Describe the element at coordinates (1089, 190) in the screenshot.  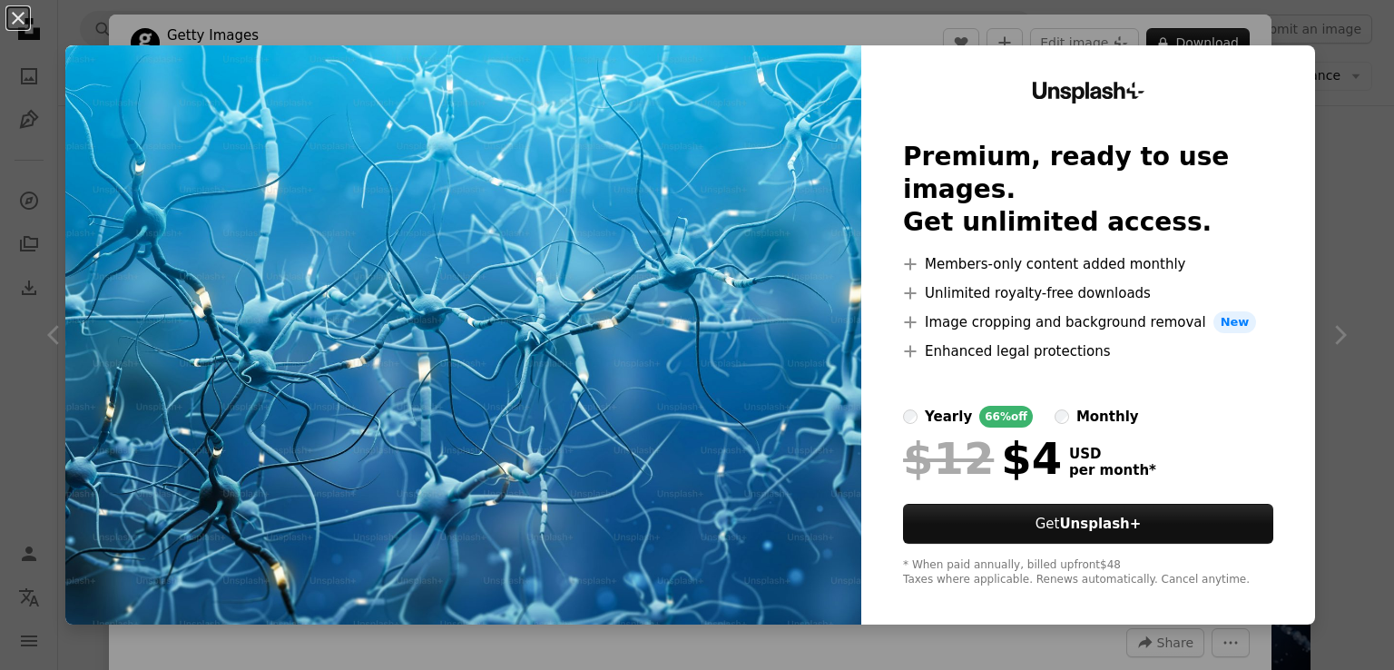
I see `h2: Premium, ready to use images. Get unlimited access.` at that location.